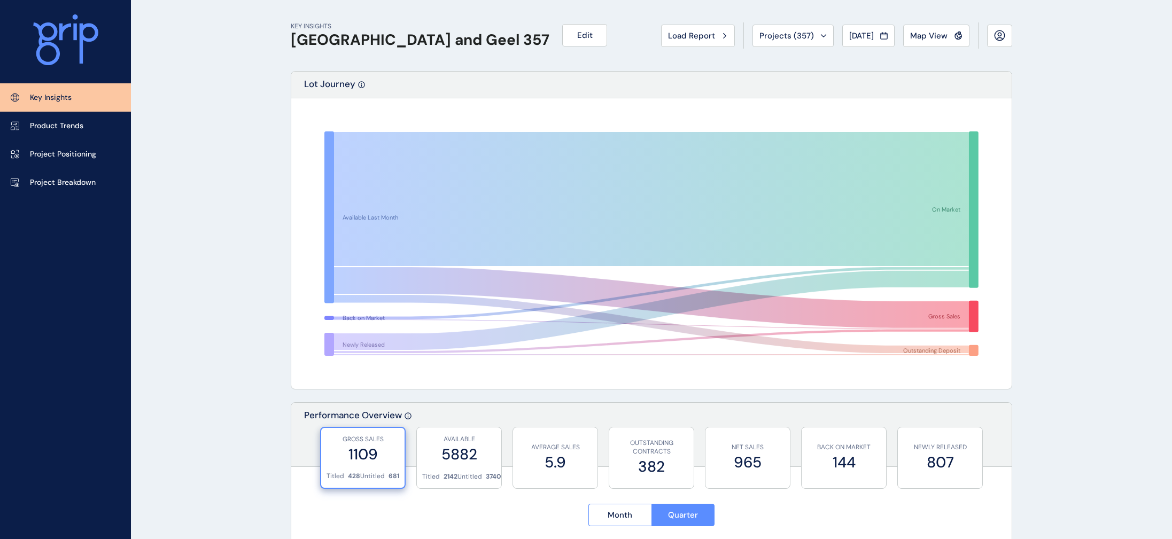 This screenshot has height=539, width=1172. What do you see at coordinates (691, 36) in the screenshot?
I see `span: Load Report` at bounding box center [691, 36].